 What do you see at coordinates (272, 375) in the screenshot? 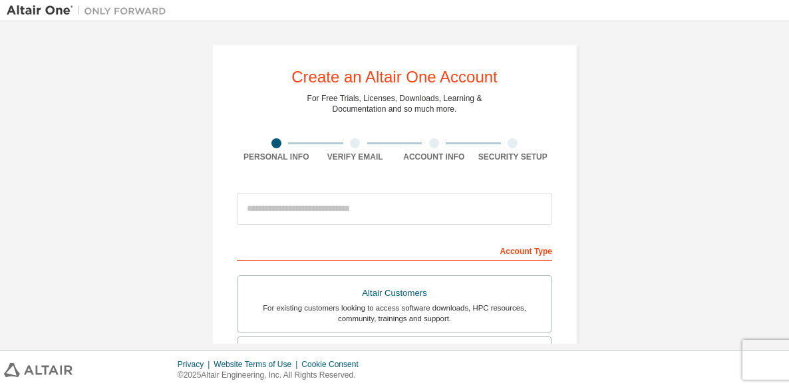
I see `p: © 2025 Altair Engineering, Inc. All Rights Reserved.` at bounding box center [272, 375].